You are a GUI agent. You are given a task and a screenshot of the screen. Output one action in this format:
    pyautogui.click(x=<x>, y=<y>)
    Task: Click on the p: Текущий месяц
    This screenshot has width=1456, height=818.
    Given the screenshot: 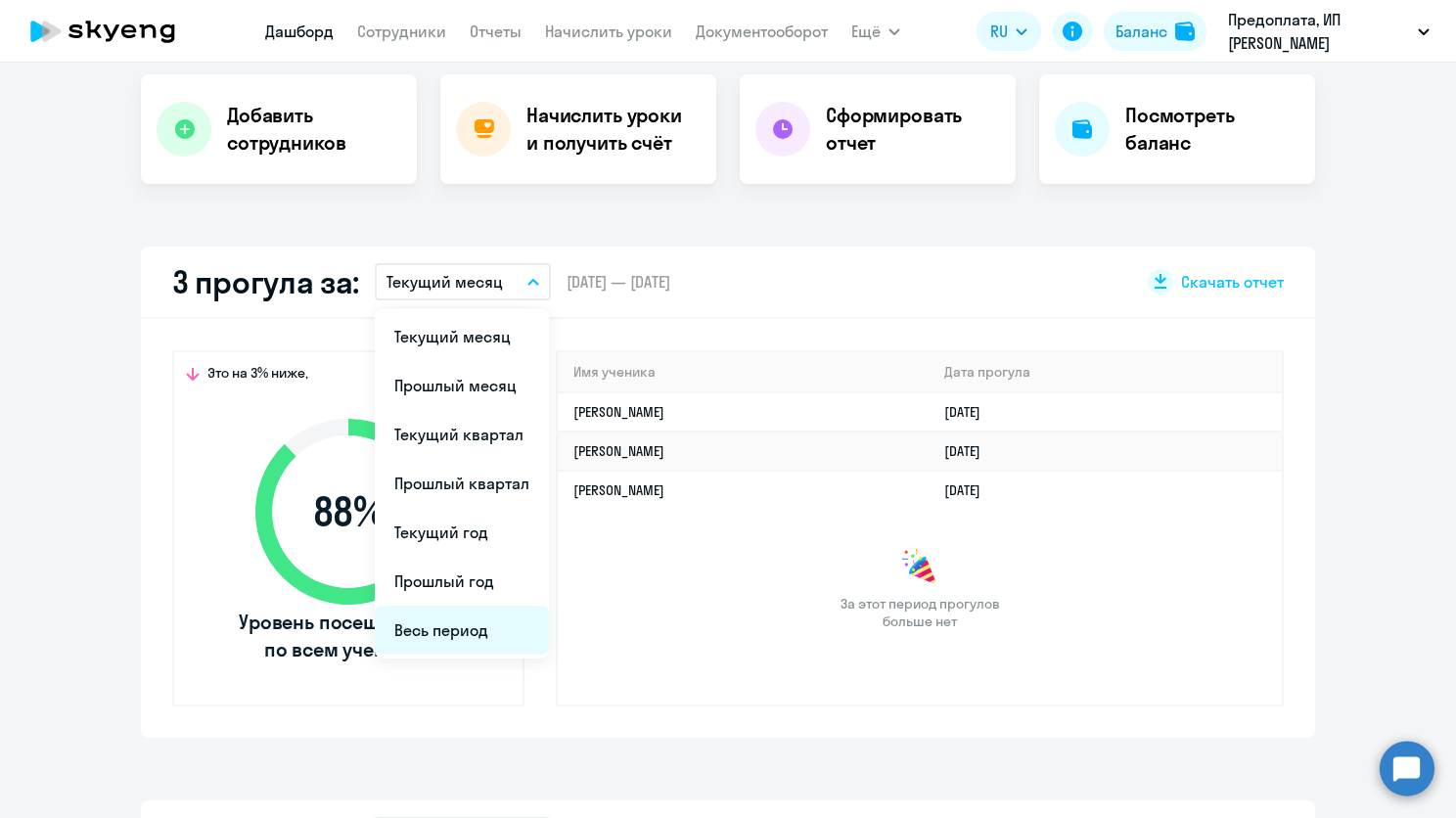 What is the action you would take?
    pyautogui.click(x=445, y=282)
    